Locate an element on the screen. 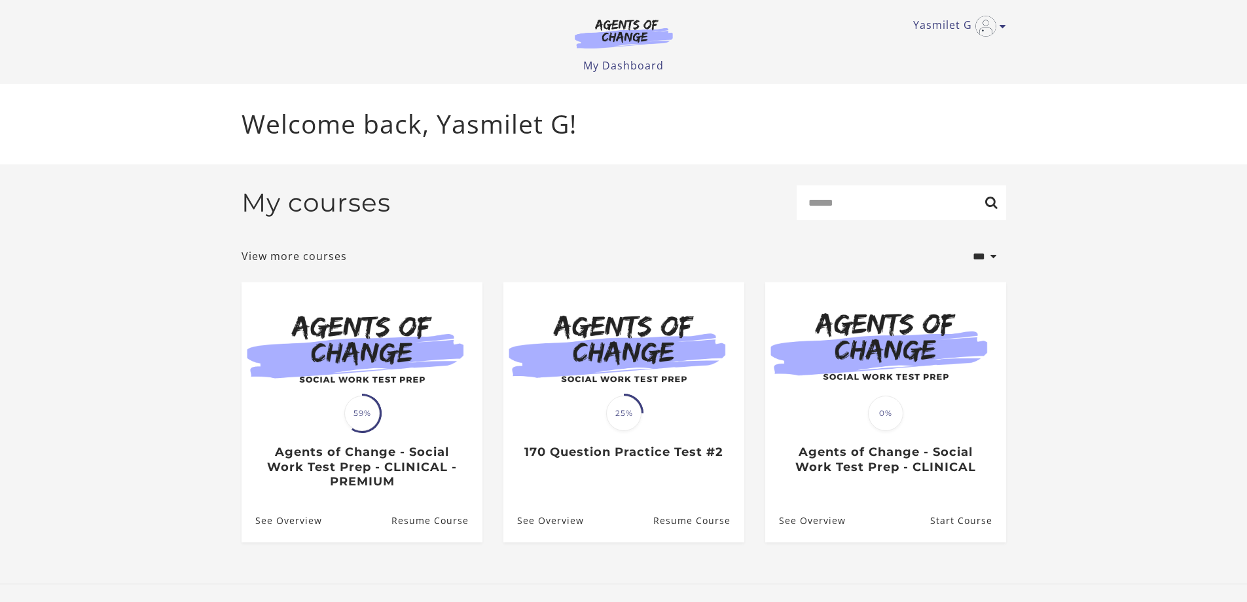  h3: Agents of Change - Social Work Test Prep - CLINICAL - PREMIUM is located at coordinates (361, 467).